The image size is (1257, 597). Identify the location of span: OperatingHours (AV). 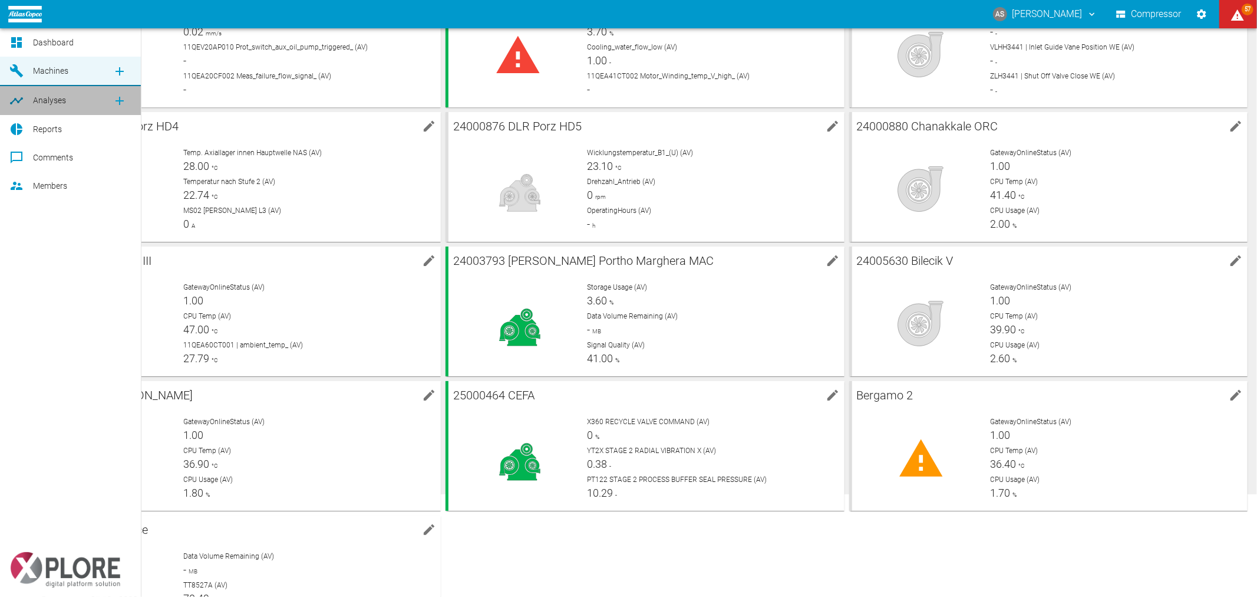
(619, 210).